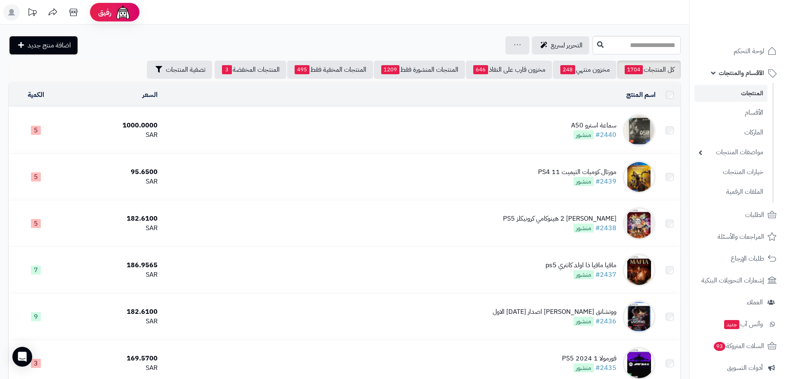 Image resolution: width=786 pixels, height=379 pixels. Describe the element at coordinates (123, 12) in the screenshot. I see `img: ai-face.png` at that location.